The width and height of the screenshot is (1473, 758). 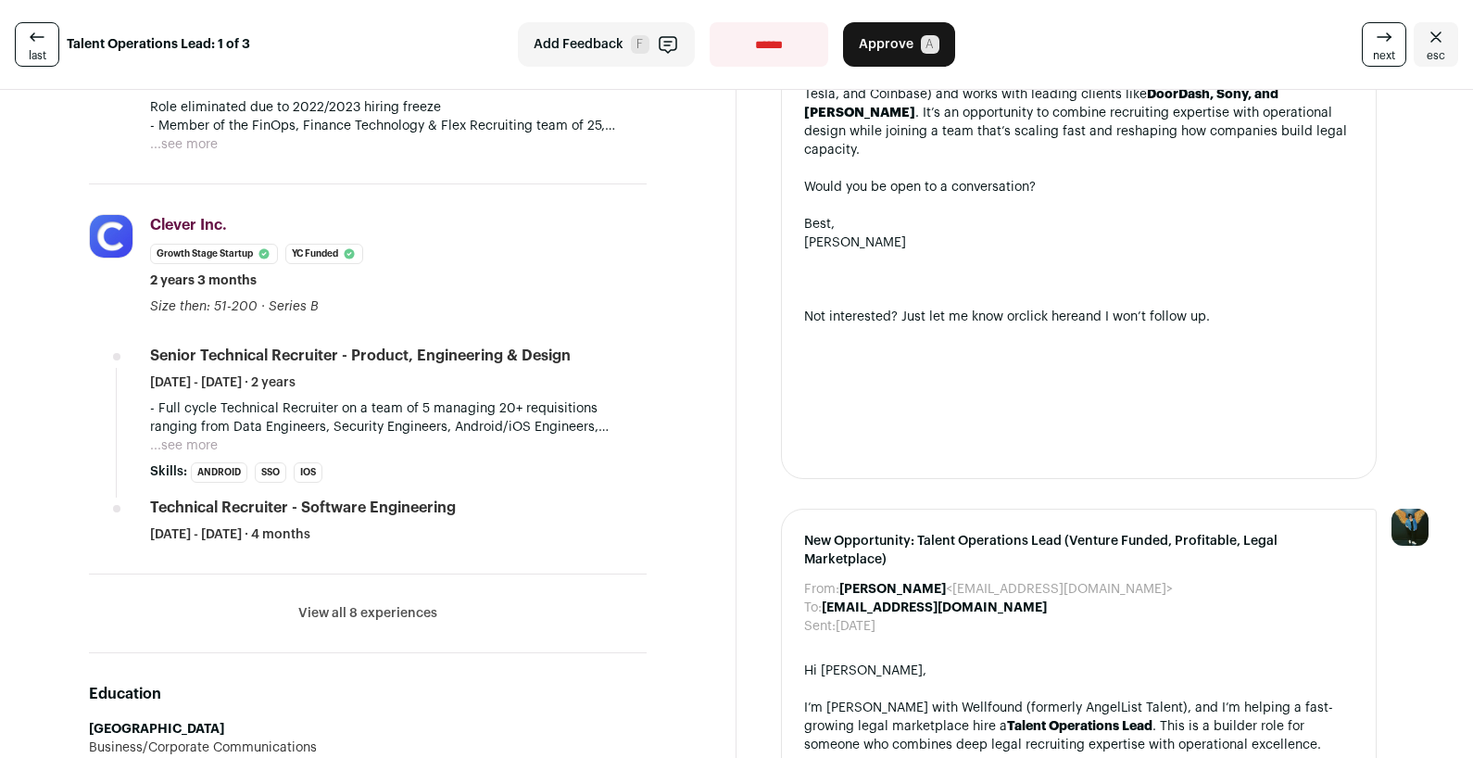 What do you see at coordinates (1436, 44) in the screenshot?
I see `a: Close` at bounding box center [1436, 44].